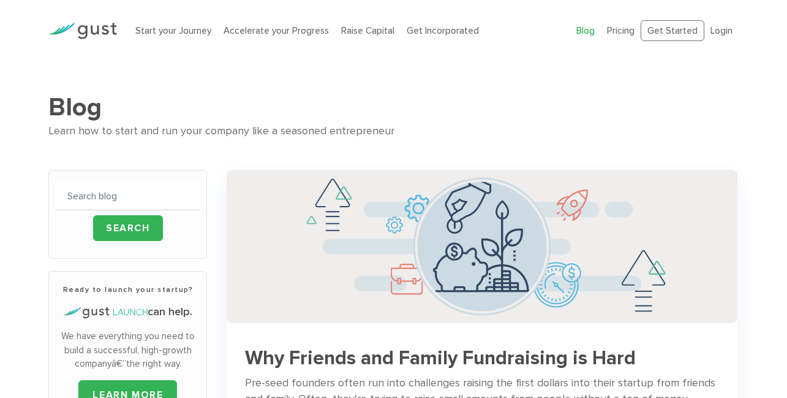 The height and width of the screenshot is (398, 787). Describe the element at coordinates (393, 107) in the screenshot. I see `h1: Blog` at that location.